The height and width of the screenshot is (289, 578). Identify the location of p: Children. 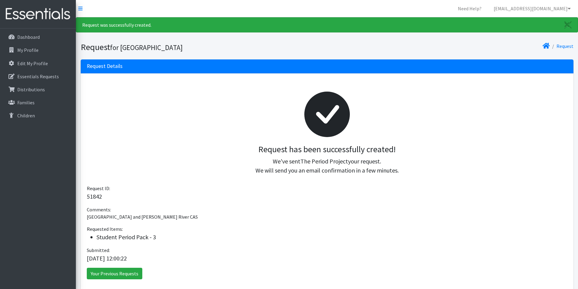
(26, 116).